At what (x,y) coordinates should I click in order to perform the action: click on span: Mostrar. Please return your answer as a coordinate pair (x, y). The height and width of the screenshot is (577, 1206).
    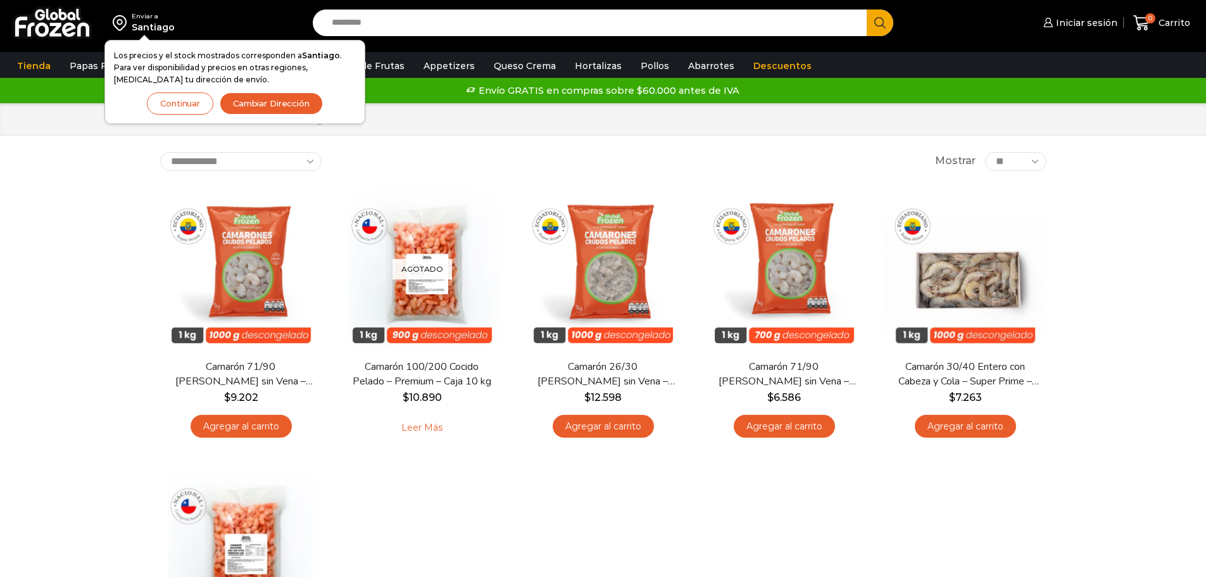
    Looking at the image, I should click on (956, 161).